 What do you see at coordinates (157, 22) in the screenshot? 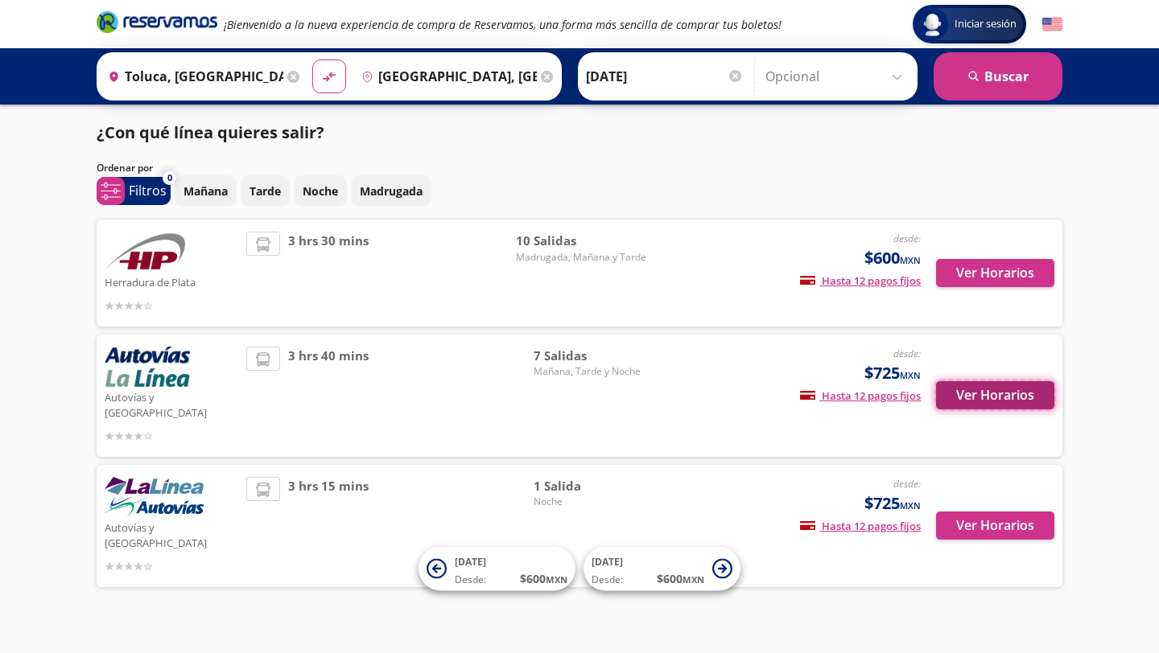
I see `i: Brand Logo` at bounding box center [157, 22].